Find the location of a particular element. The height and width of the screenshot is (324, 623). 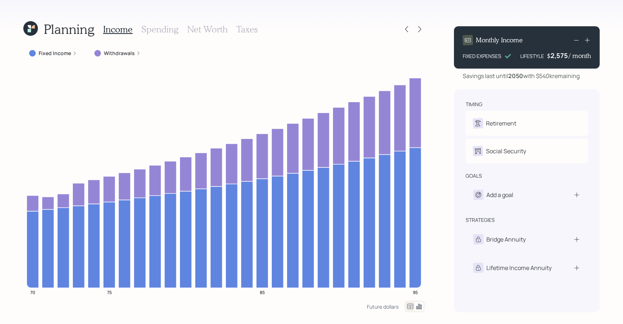

div: Bridge Annuity is located at coordinates (506, 239).